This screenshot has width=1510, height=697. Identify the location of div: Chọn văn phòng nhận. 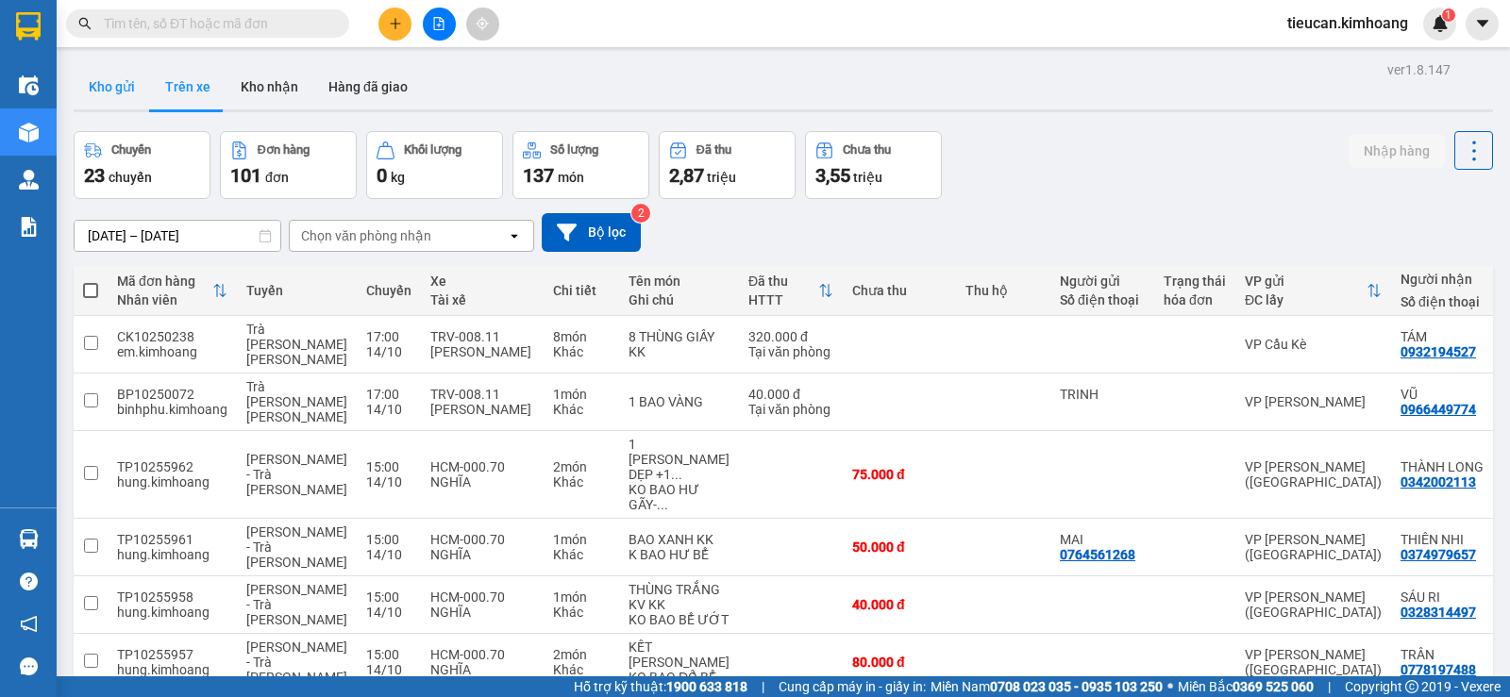
(366, 236).